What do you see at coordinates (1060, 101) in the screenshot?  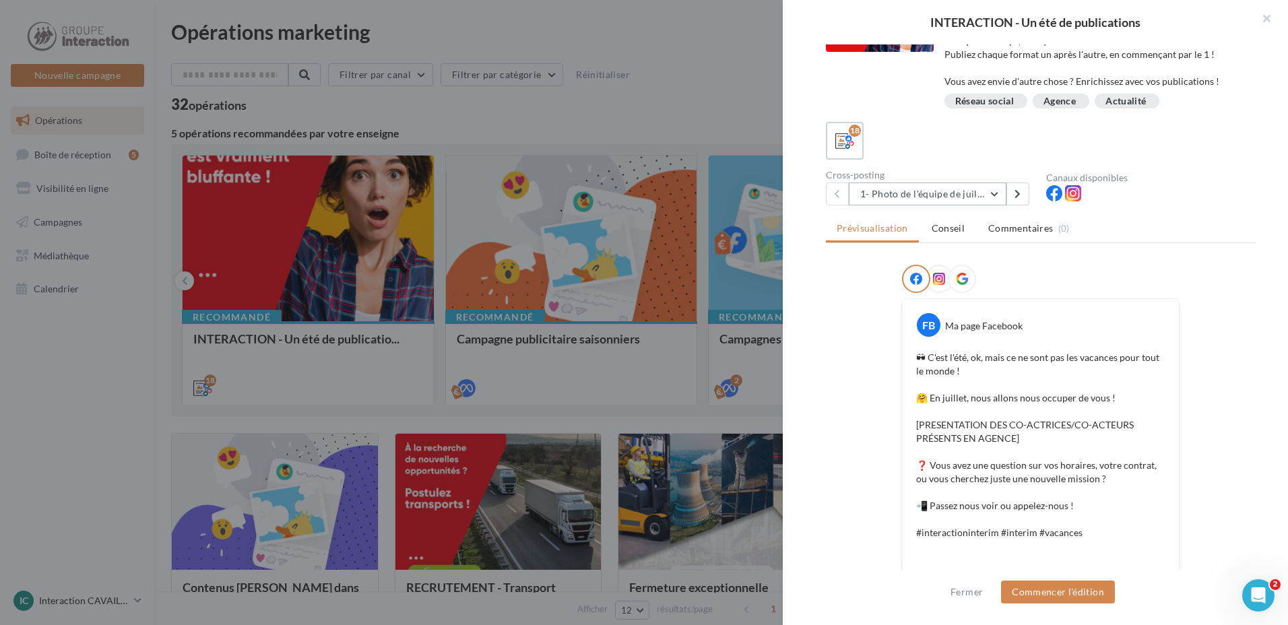 I see `div: Agence` at bounding box center [1060, 101].